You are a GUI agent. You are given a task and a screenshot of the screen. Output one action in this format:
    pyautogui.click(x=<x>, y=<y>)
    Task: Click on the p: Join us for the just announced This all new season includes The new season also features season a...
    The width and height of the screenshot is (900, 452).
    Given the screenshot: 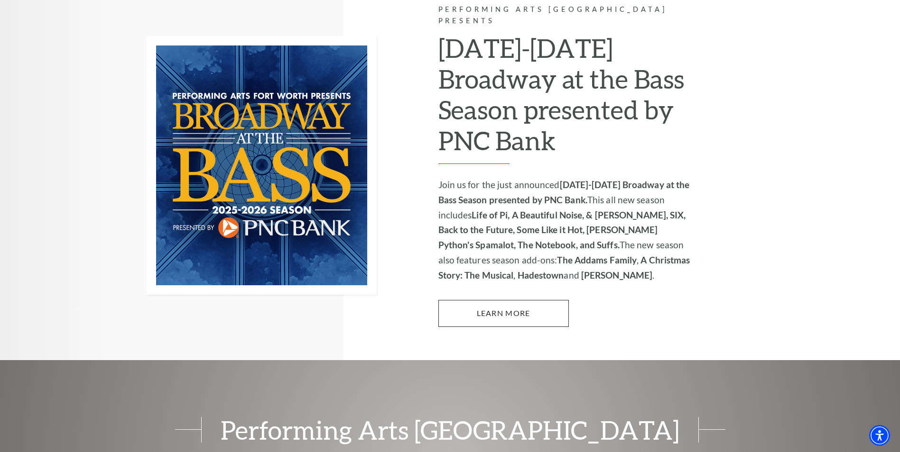 What is the action you would take?
    pyautogui.click(x=565, y=231)
    